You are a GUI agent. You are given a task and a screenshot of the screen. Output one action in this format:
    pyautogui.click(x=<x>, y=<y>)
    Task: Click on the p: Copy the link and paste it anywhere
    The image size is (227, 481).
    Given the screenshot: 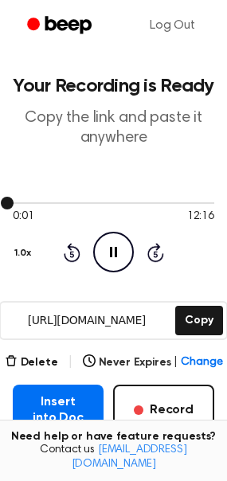 What is the action you would take?
    pyautogui.click(x=113, y=128)
    